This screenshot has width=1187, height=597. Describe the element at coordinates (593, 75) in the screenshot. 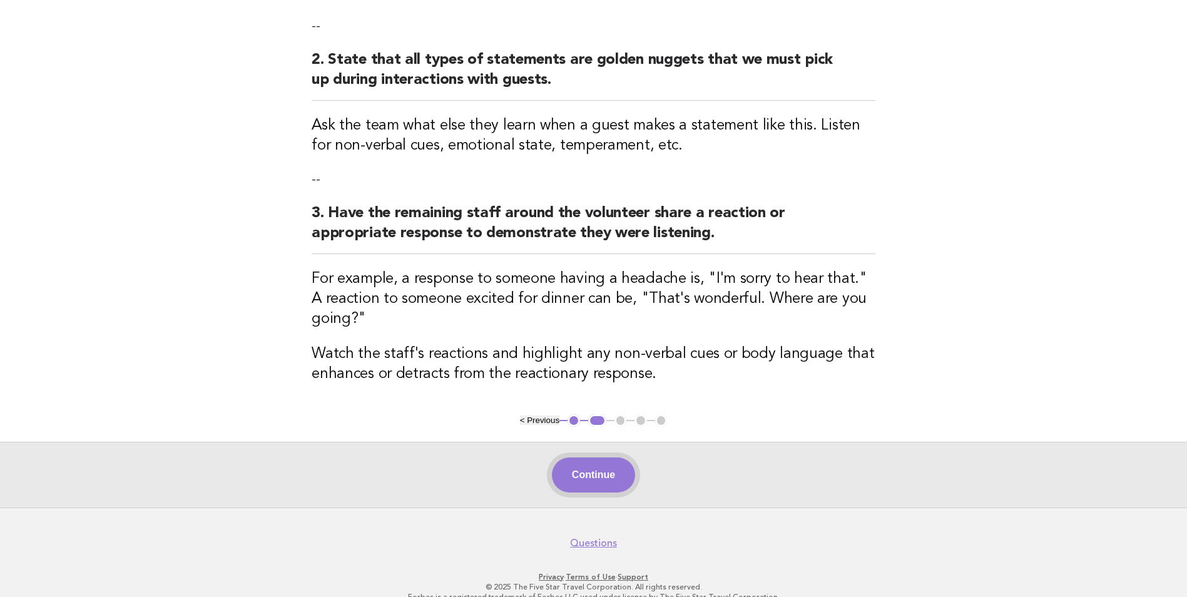

I see `h2: 2. State that all types of statements are golden nuggets that we must pick up during interactions...` at that location.